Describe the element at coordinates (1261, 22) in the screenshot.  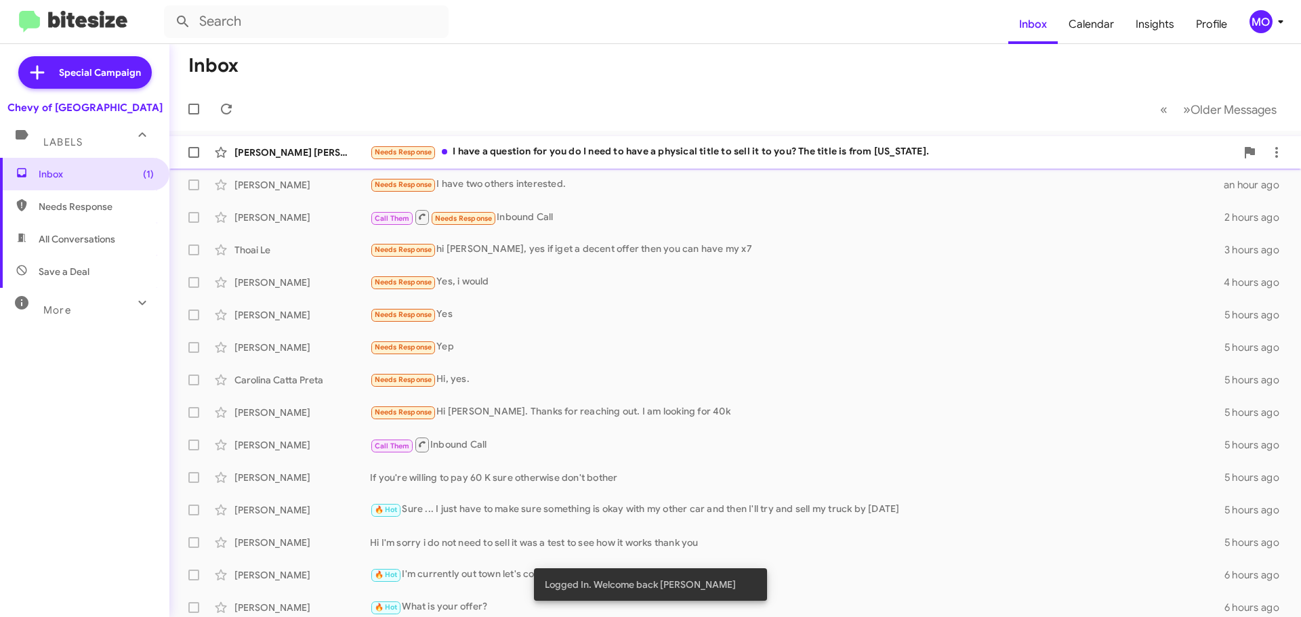
I see `div: MO` at that location.